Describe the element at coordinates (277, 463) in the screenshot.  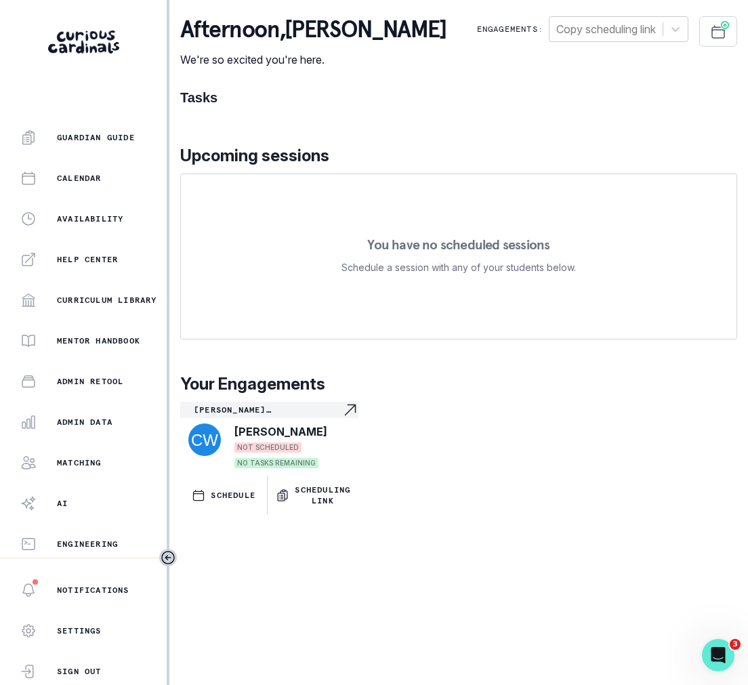
I see `span: NO TASKS REMAINING` at that location.